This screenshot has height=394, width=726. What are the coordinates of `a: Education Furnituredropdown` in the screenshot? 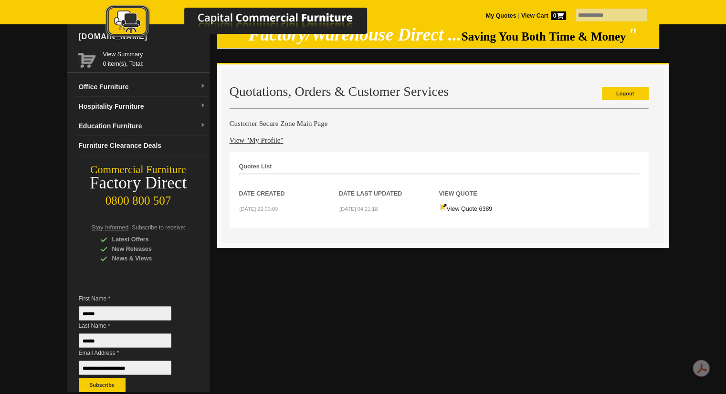 It's located at (142, 126).